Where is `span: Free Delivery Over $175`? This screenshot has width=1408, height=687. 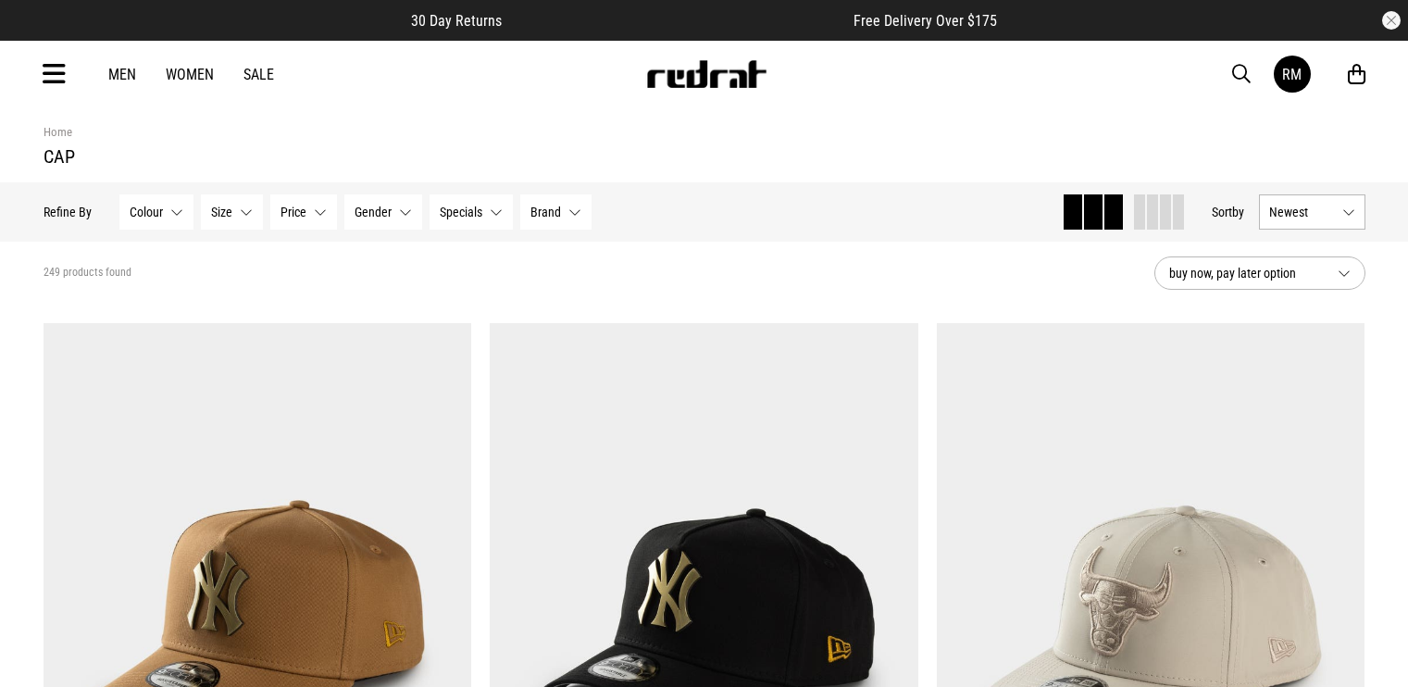 span: Free Delivery Over $175 is located at coordinates (925, 20).